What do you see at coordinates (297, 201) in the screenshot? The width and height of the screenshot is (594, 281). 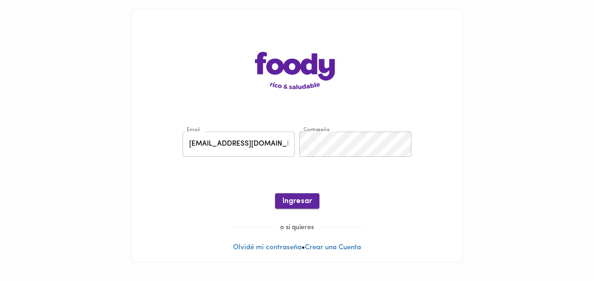 I see `span: Ingresar` at bounding box center [297, 201].